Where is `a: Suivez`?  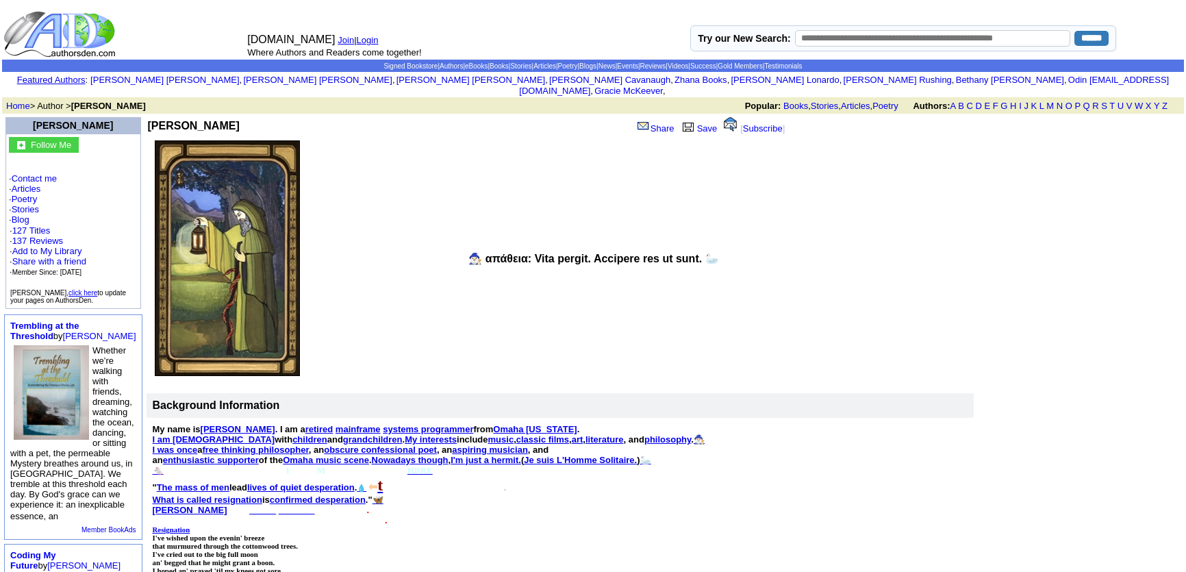
a: Suivez is located at coordinates (262, 510).